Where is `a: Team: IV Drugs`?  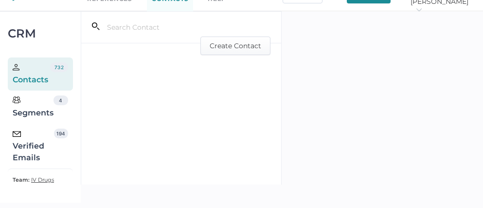 a: Team: IV Drugs is located at coordinates (33, 179).